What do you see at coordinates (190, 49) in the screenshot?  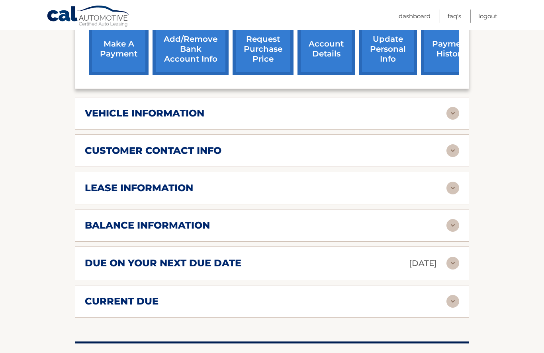 I see `a: Add/Remove bank account info` at bounding box center [190, 49].